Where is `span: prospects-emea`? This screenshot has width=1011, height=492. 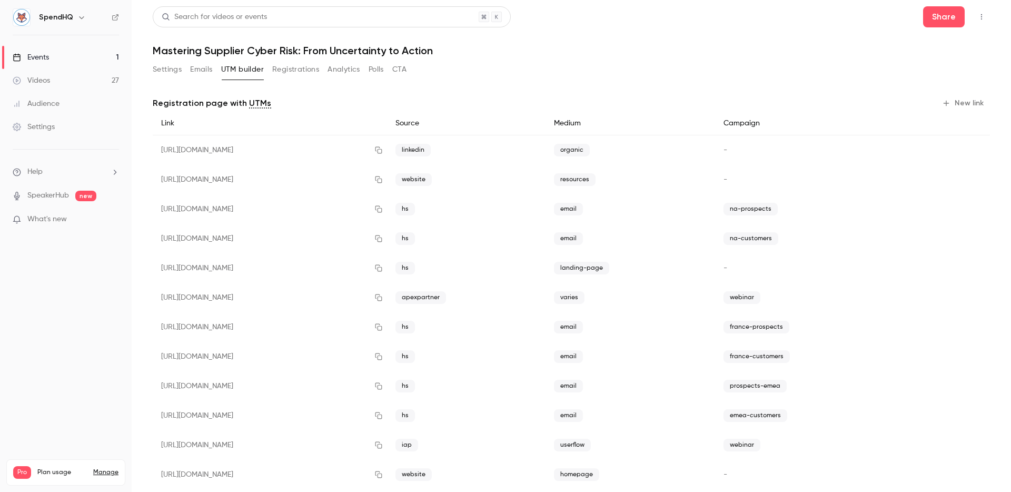
span: prospects-emea is located at coordinates (755, 386).